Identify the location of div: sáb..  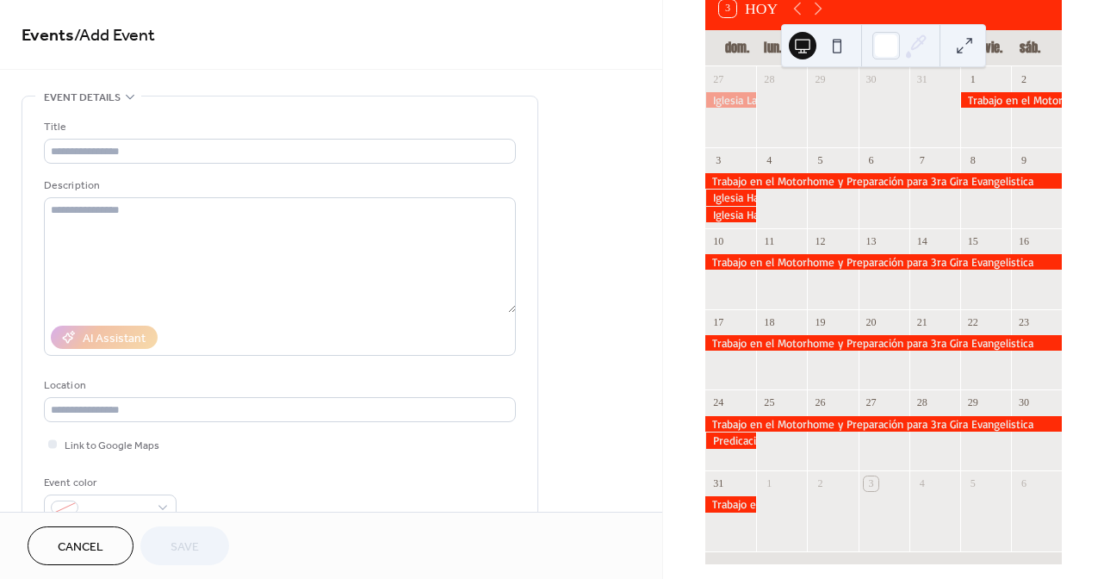
(1030, 47).